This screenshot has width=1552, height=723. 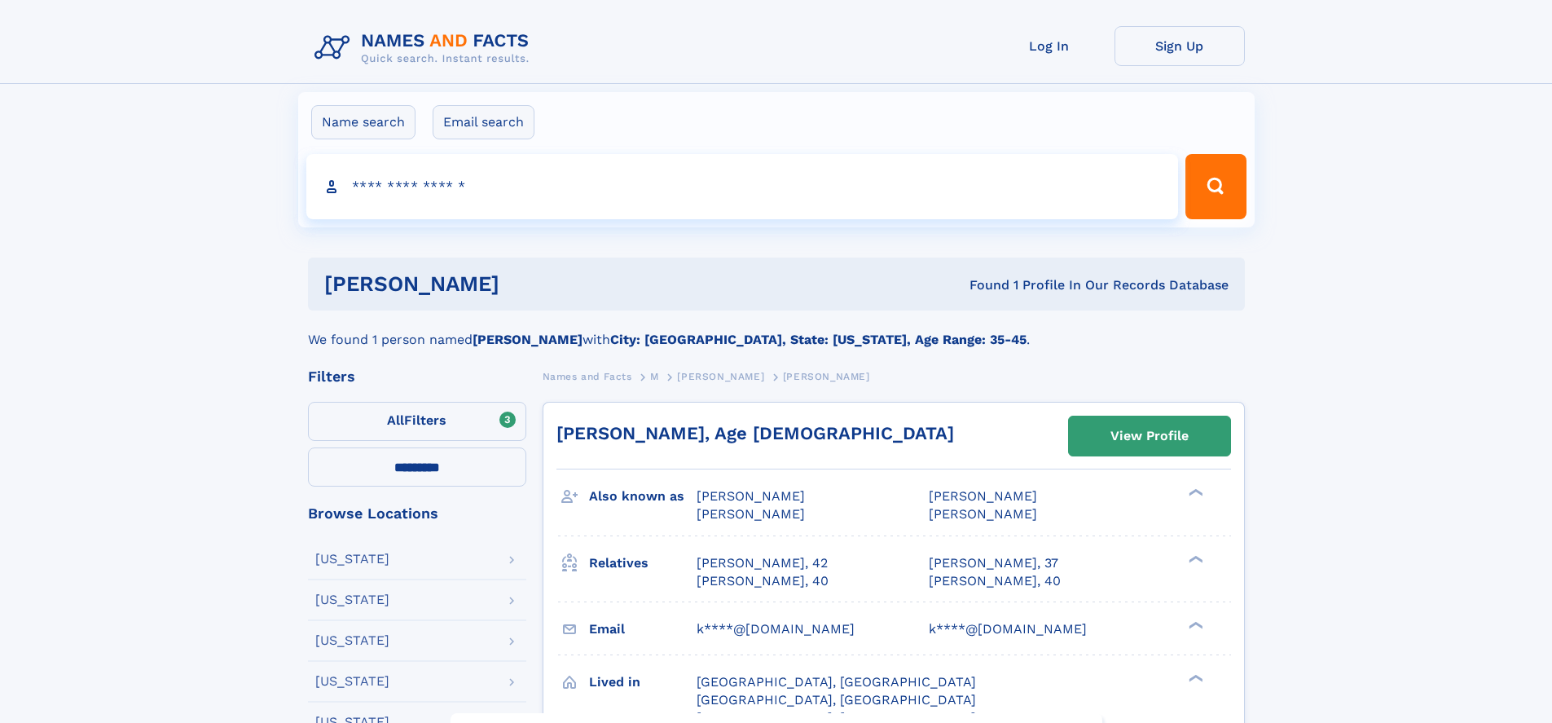 I want to click on h3: Relatives, so click(x=643, y=563).